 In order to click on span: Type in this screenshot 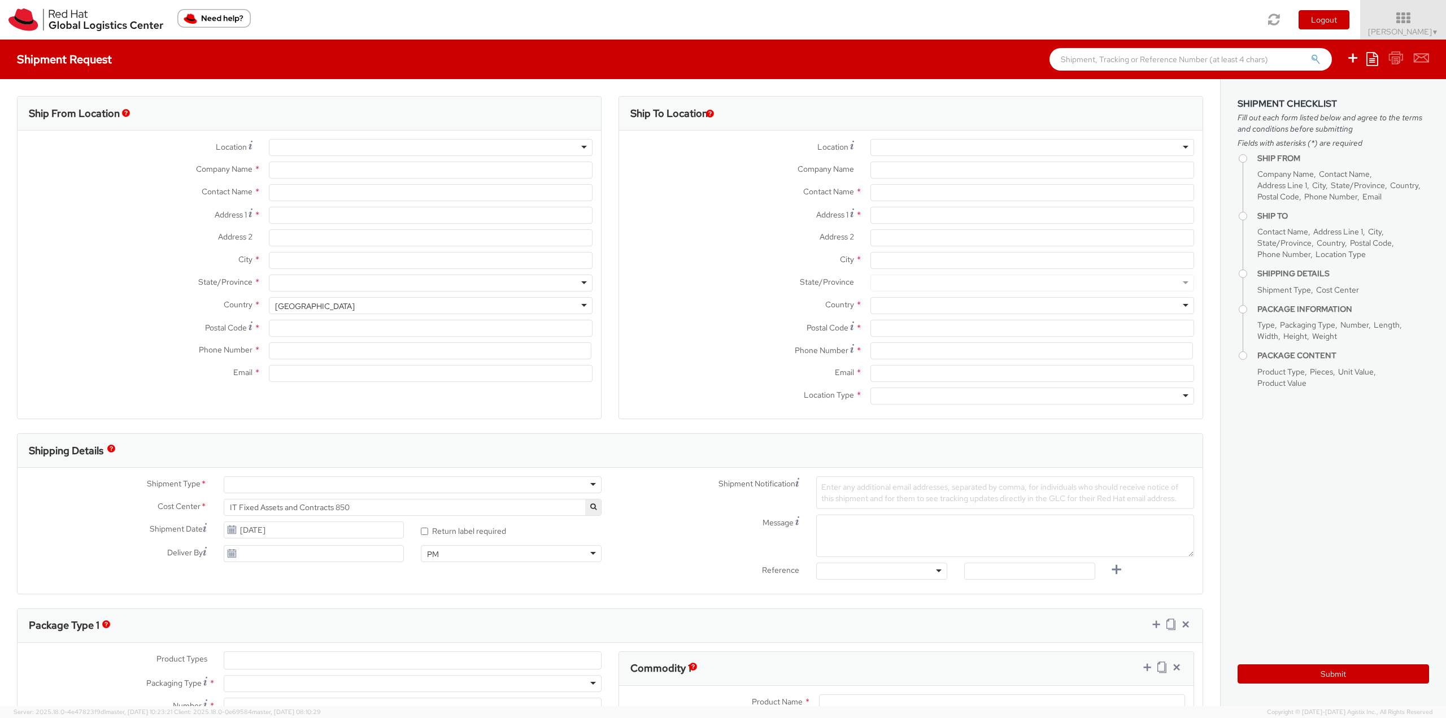, I will do `click(1266, 325)`.